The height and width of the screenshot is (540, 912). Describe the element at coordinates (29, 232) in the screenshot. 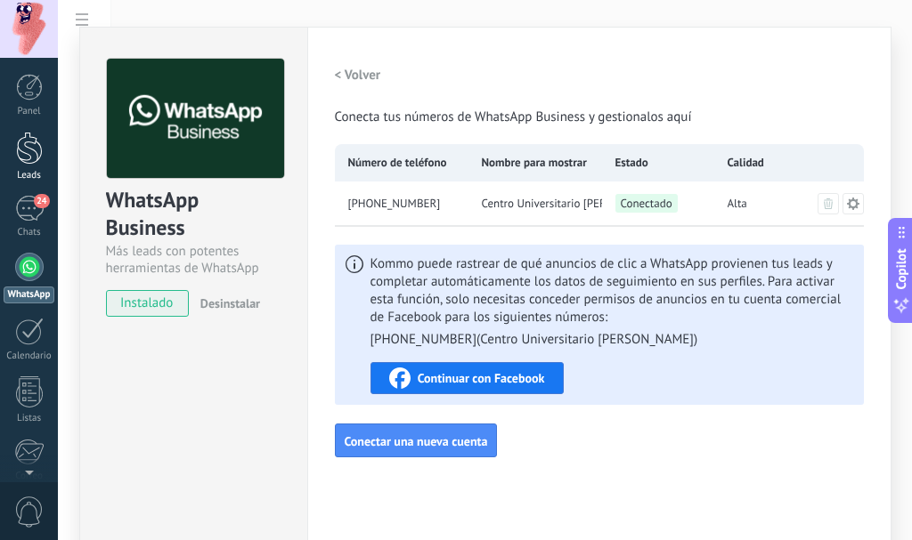

I see `div: Chats` at that location.